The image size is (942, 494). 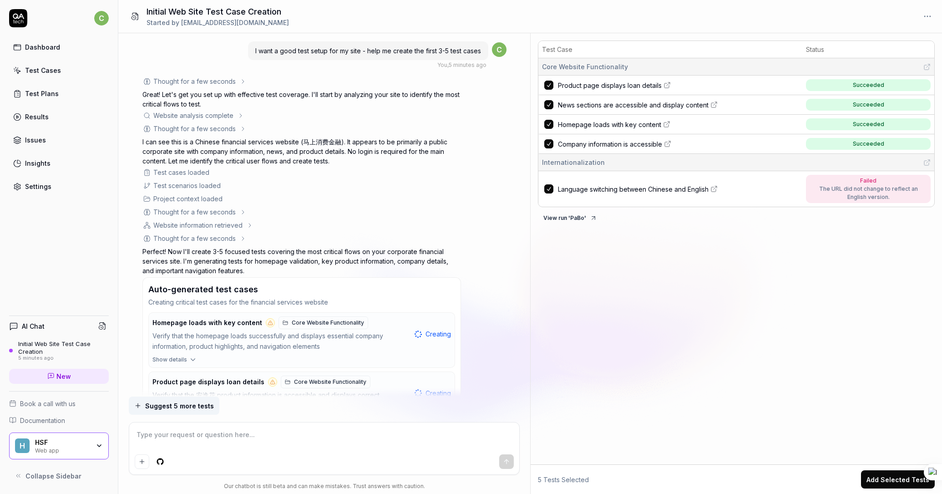 What do you see at coordinates (462, 65) in the screenshot?
I see `div: , 5 minutes ago` at bounding box center [462, 65].